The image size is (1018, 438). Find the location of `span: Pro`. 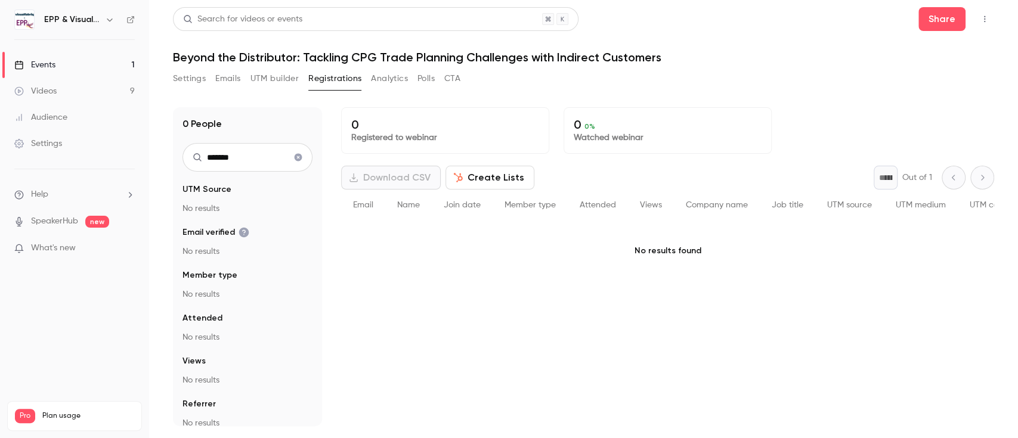

span: Pro is located at coordinates (25, 416).